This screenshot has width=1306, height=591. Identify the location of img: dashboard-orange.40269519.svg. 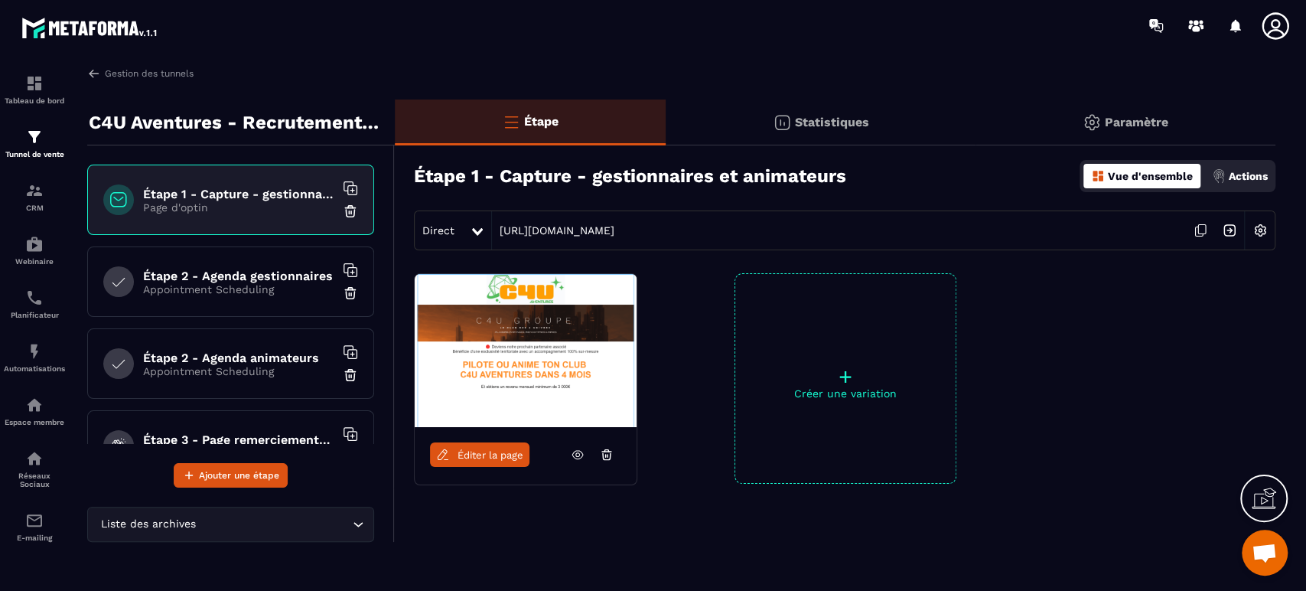
(1098, 176).